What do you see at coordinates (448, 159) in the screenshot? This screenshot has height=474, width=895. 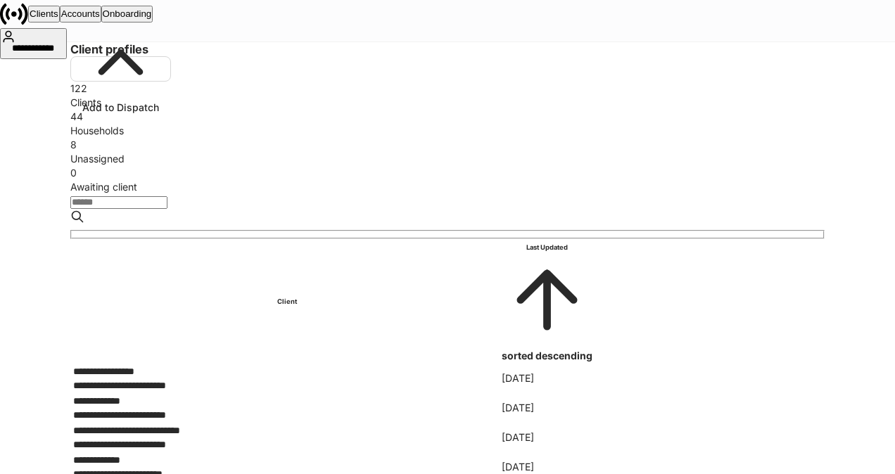 I see `div: Unassigned` at bounding box center [448, 159].